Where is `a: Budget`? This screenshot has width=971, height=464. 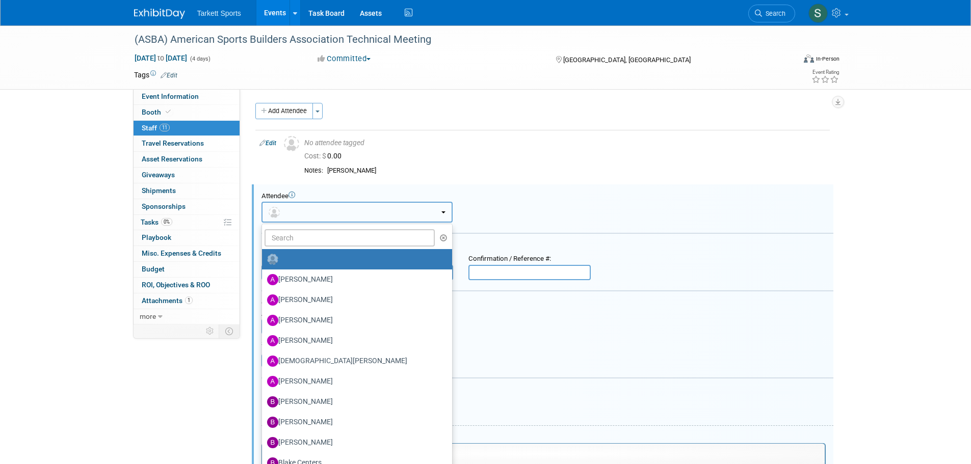
a: Budget is located at coordinates (187, 270).